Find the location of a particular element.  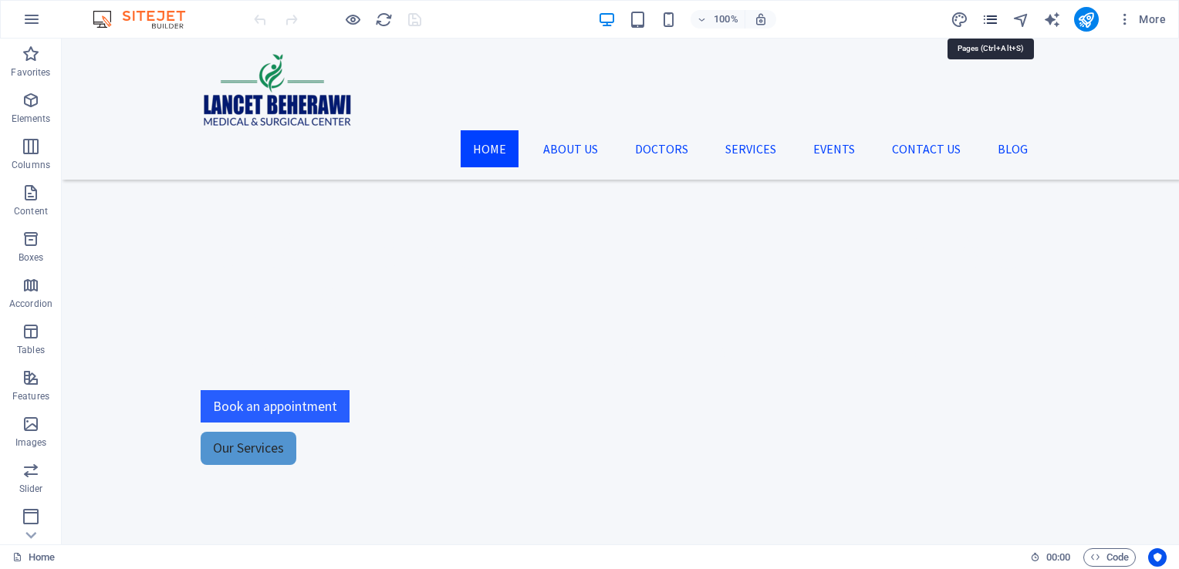

i: Design (Ctrl+Alt+Y) is located at coordinates (959, 19).